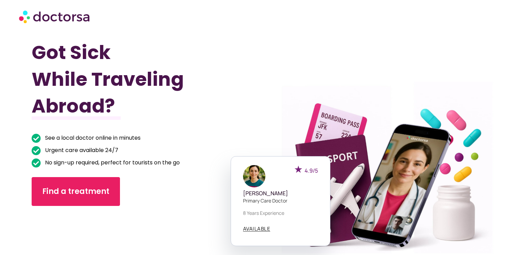  I want to click on span: Urgent care available 24/7, so click(81, 150).